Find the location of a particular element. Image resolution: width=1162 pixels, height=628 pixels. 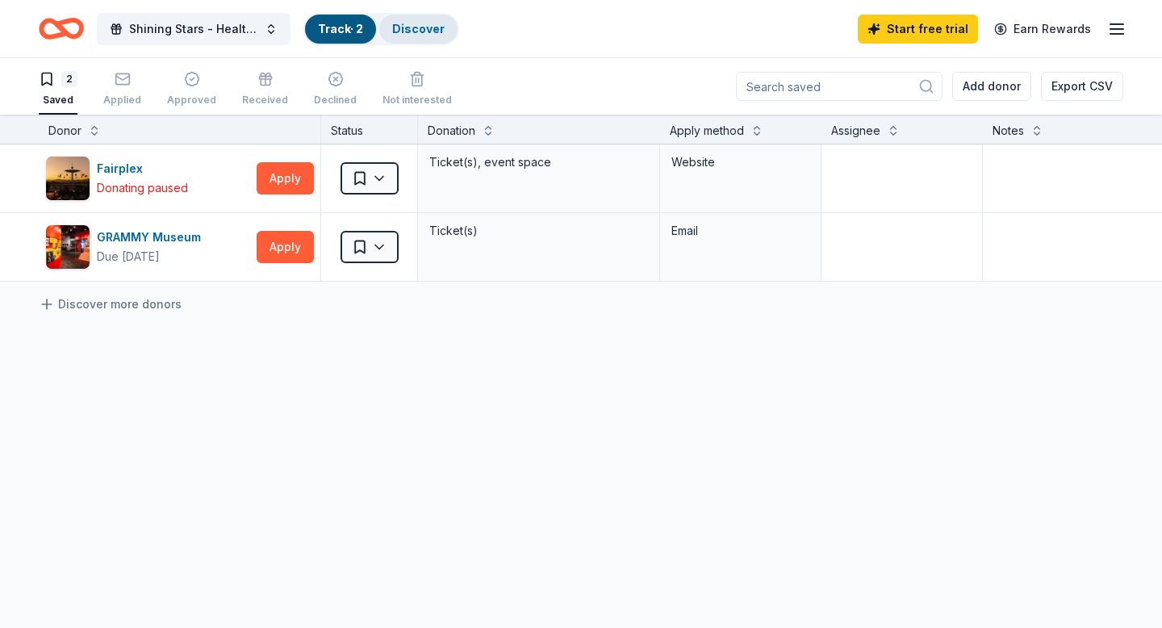

button: Not interested is located at coordinates (417, 90).